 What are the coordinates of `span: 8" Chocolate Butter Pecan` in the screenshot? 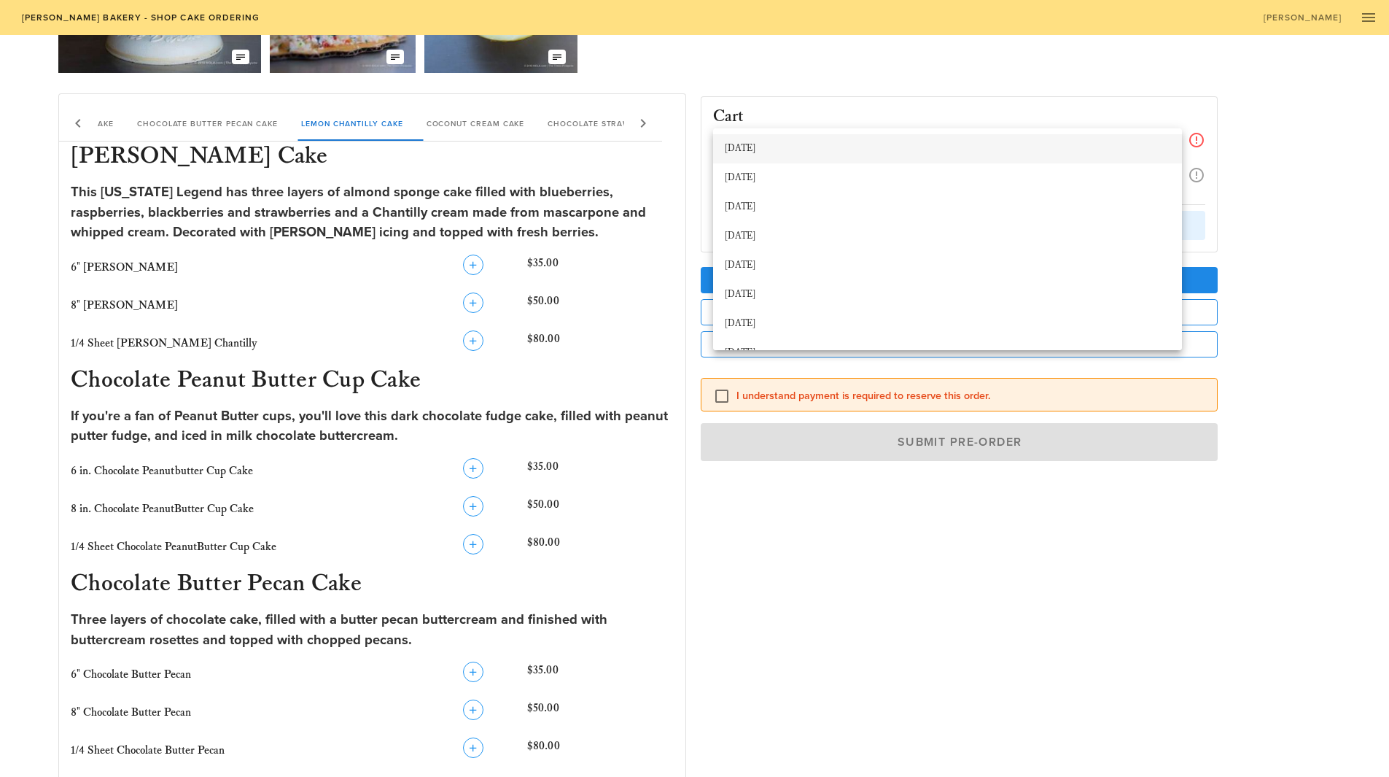 It's located at (131, 712).